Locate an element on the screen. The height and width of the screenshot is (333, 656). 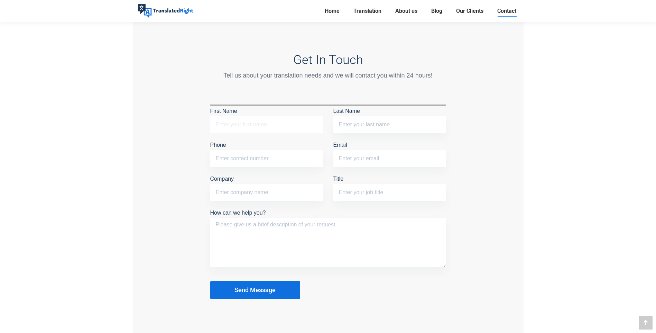
label: Company is located at coordinates (267, 185).